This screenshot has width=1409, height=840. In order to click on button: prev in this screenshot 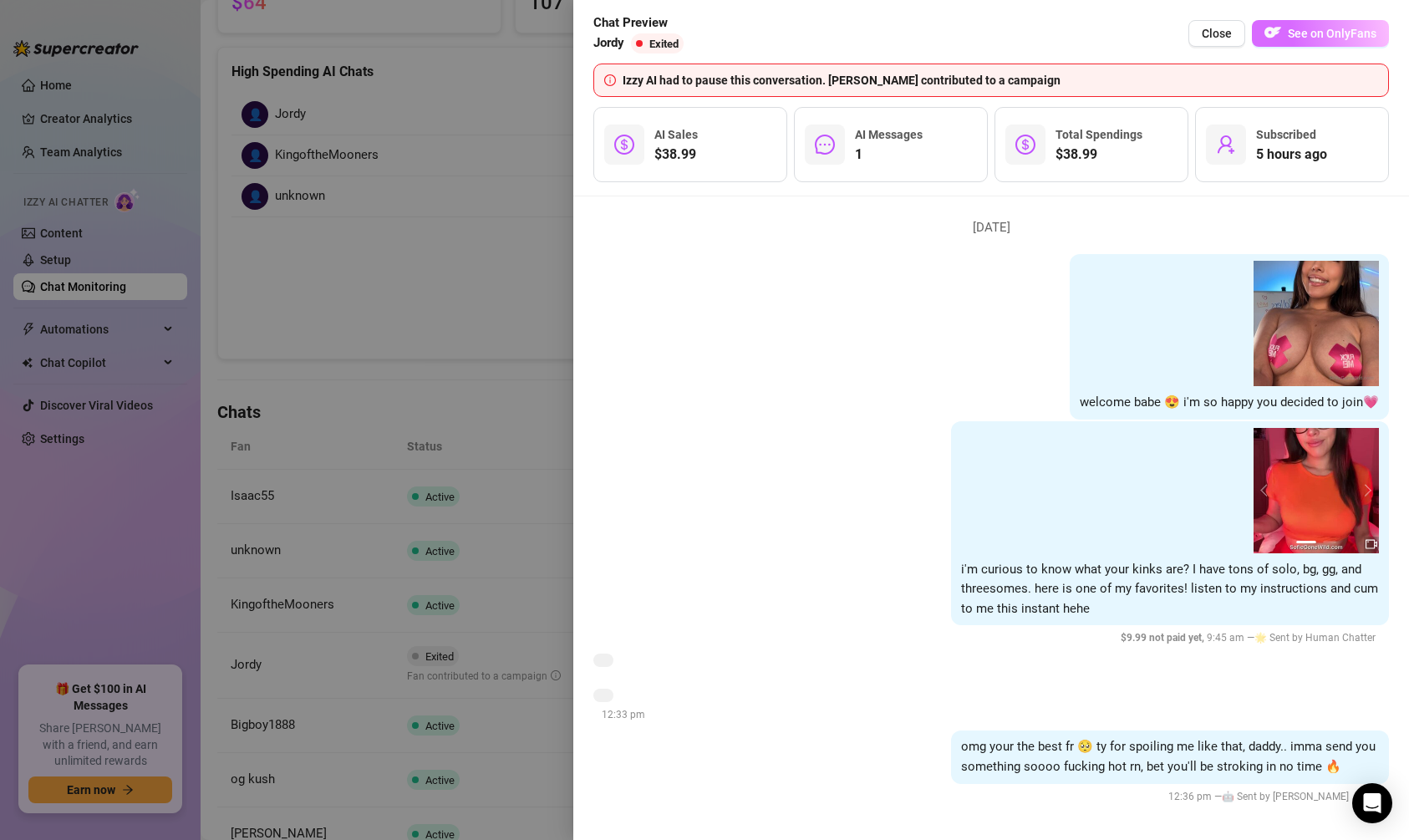, I will do `click(1267, 491)`.